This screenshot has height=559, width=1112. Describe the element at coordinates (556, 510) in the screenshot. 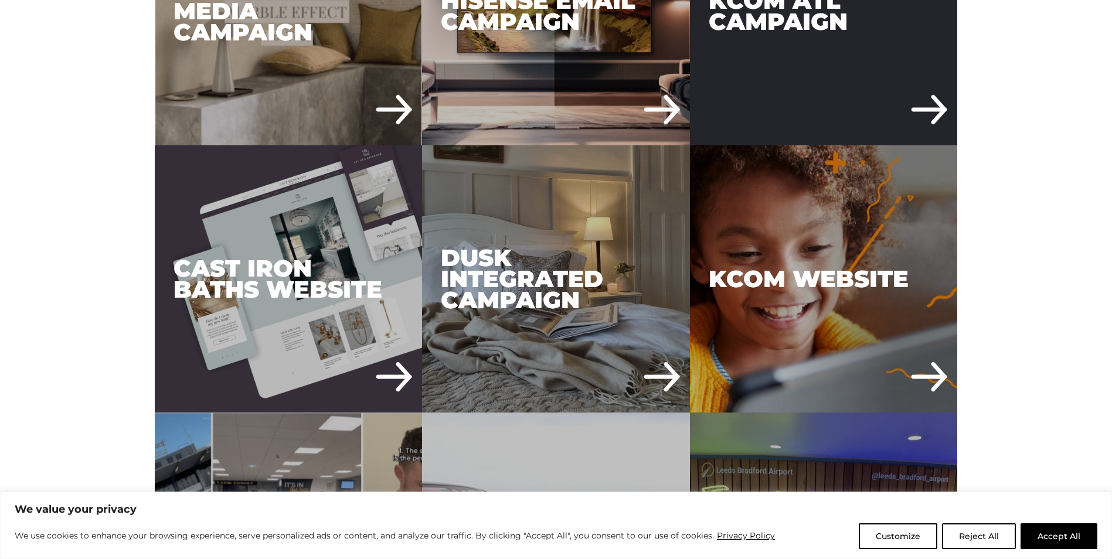

I see `p: We value your privacy` at that location.